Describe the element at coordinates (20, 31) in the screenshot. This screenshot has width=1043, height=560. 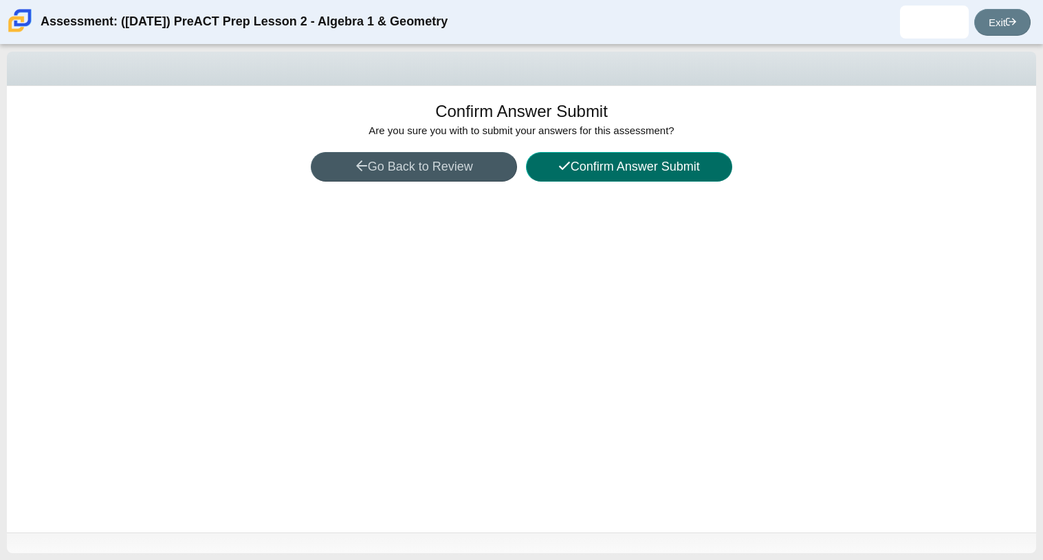
I see `a: Carmen School of Science & Technology` at that location.